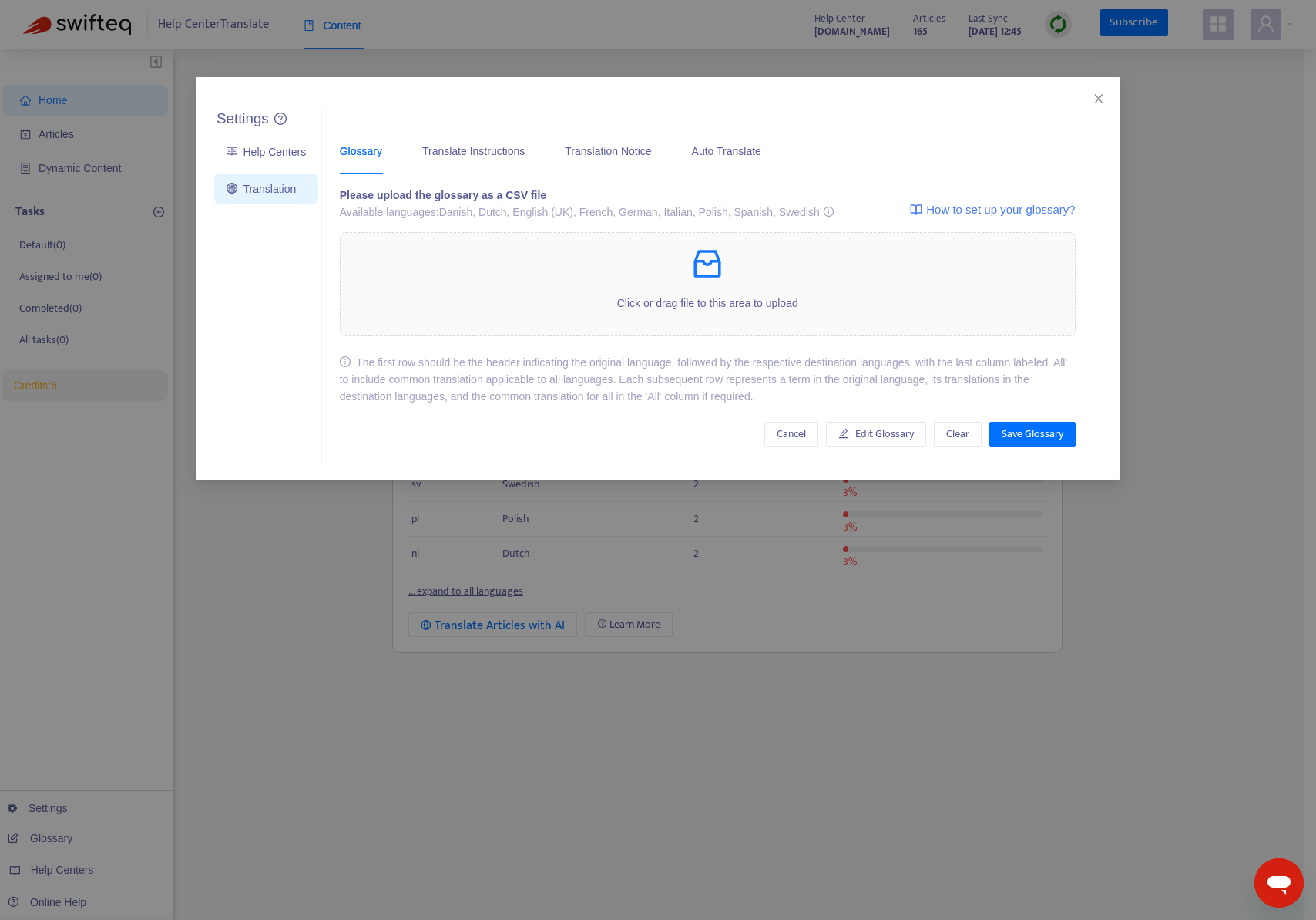  What do you see at coordinates (586, 195) in the screenshot?
I see `div: Please upload the glossary as a CSV file` at bounding box center [586, 195].